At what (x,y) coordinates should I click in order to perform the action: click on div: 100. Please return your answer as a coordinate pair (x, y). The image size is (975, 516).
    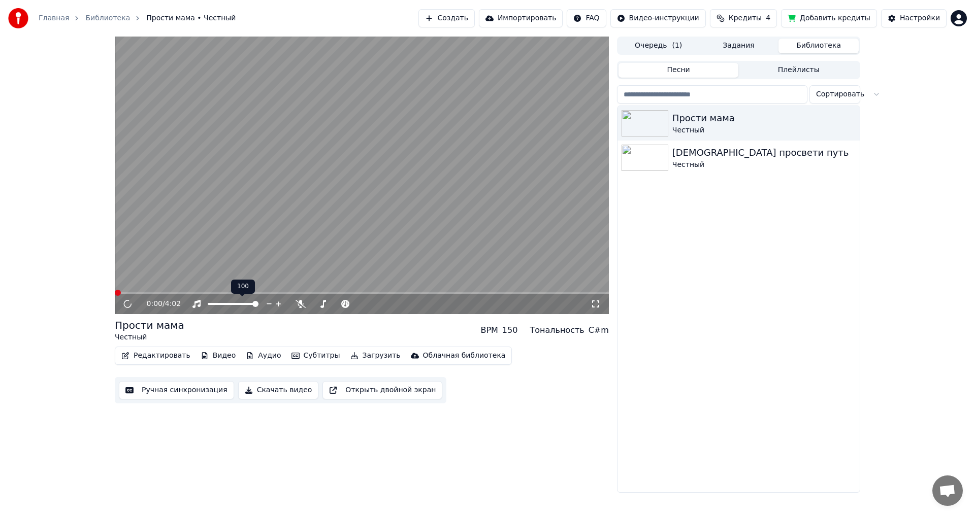
    Looking at the image, I should click on (243, 287).